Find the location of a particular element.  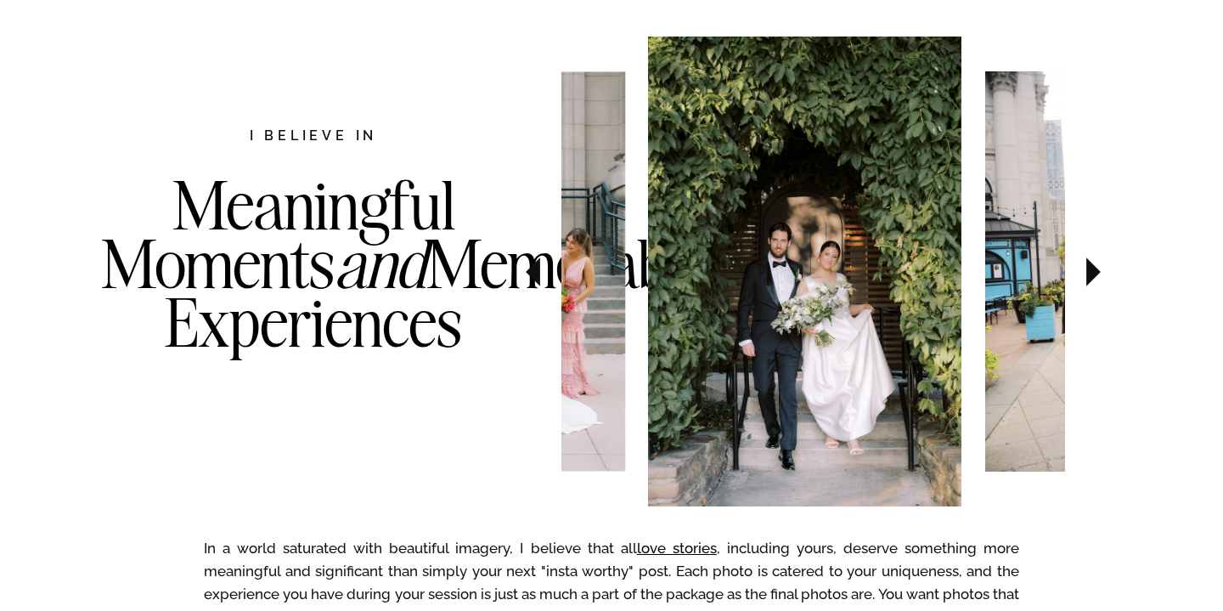

a: love stories is located at coordinates (677, 548).